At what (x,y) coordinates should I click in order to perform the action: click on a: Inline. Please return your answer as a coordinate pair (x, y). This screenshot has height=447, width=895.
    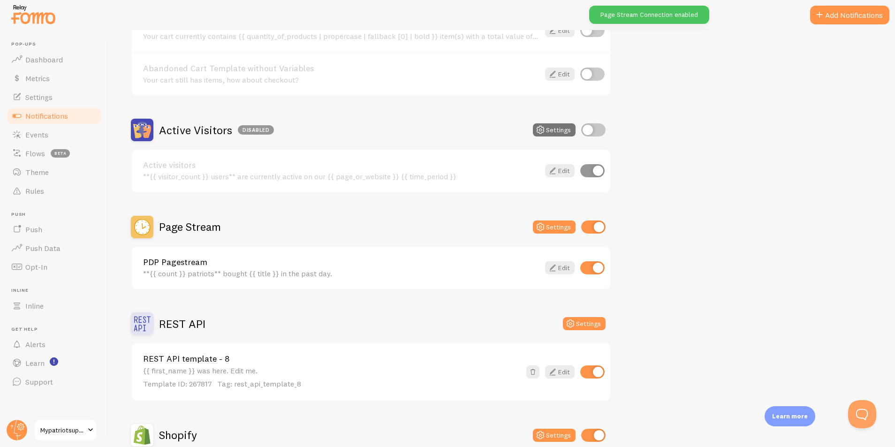
    Looking at the image, I should click on (54, 306).